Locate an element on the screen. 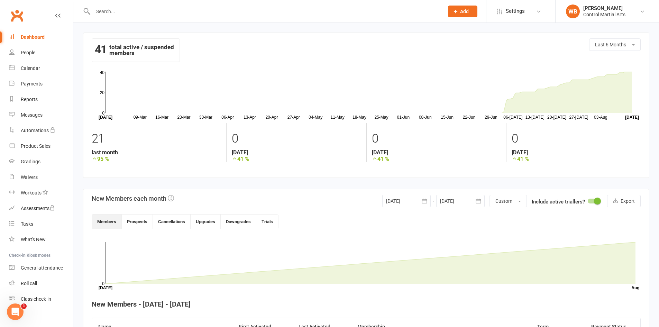 The image size is (659, 327). div: WB is located at coordinates (572, 11).